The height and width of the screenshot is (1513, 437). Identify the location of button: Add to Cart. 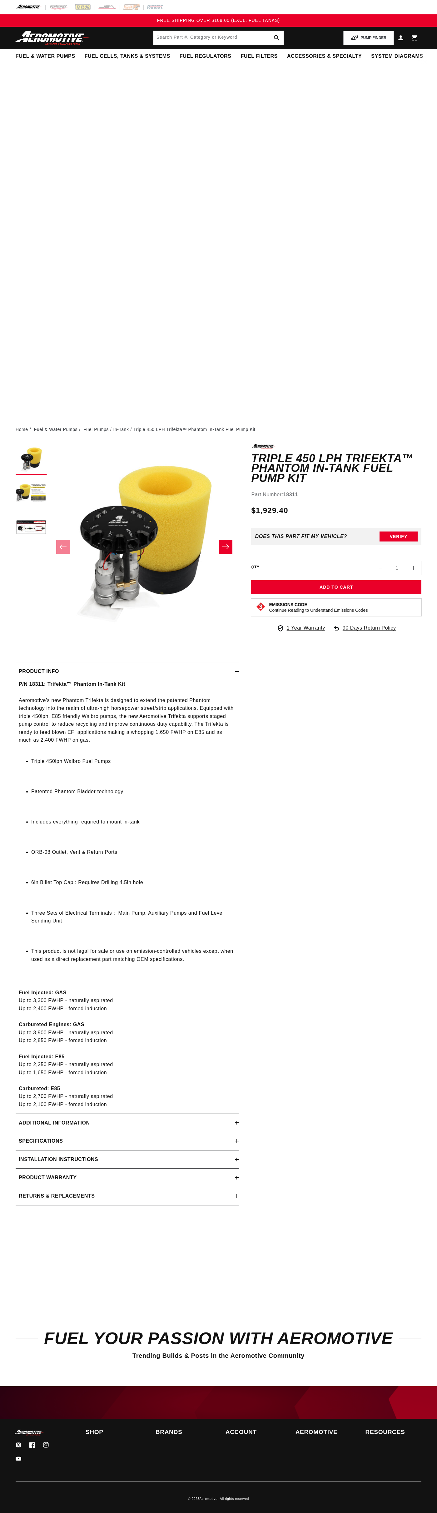
(336, 587).